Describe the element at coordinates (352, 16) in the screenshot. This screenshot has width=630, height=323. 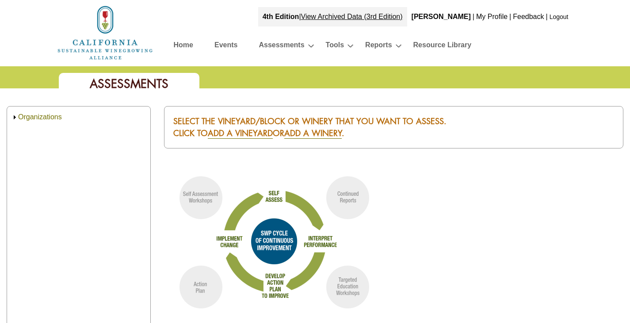
I see `a: View Archived Data (3rd Edition)` at that location.